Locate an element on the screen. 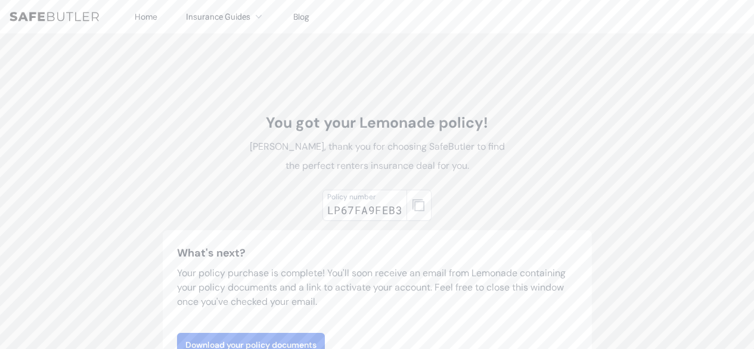 The width and height of the screenshot is (754, 349). a: Home is located at coordinates (146, 17).